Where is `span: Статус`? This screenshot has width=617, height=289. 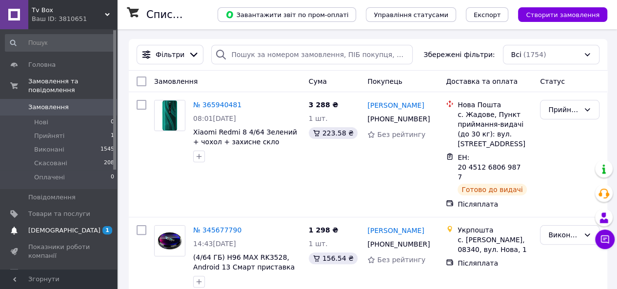 span: Статус is located at coordinates (552, 81).